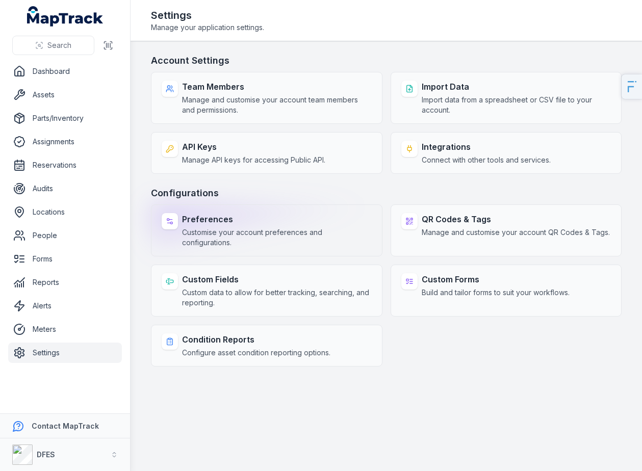  I want to click on strong: Custom Forms, so click(495, 279).